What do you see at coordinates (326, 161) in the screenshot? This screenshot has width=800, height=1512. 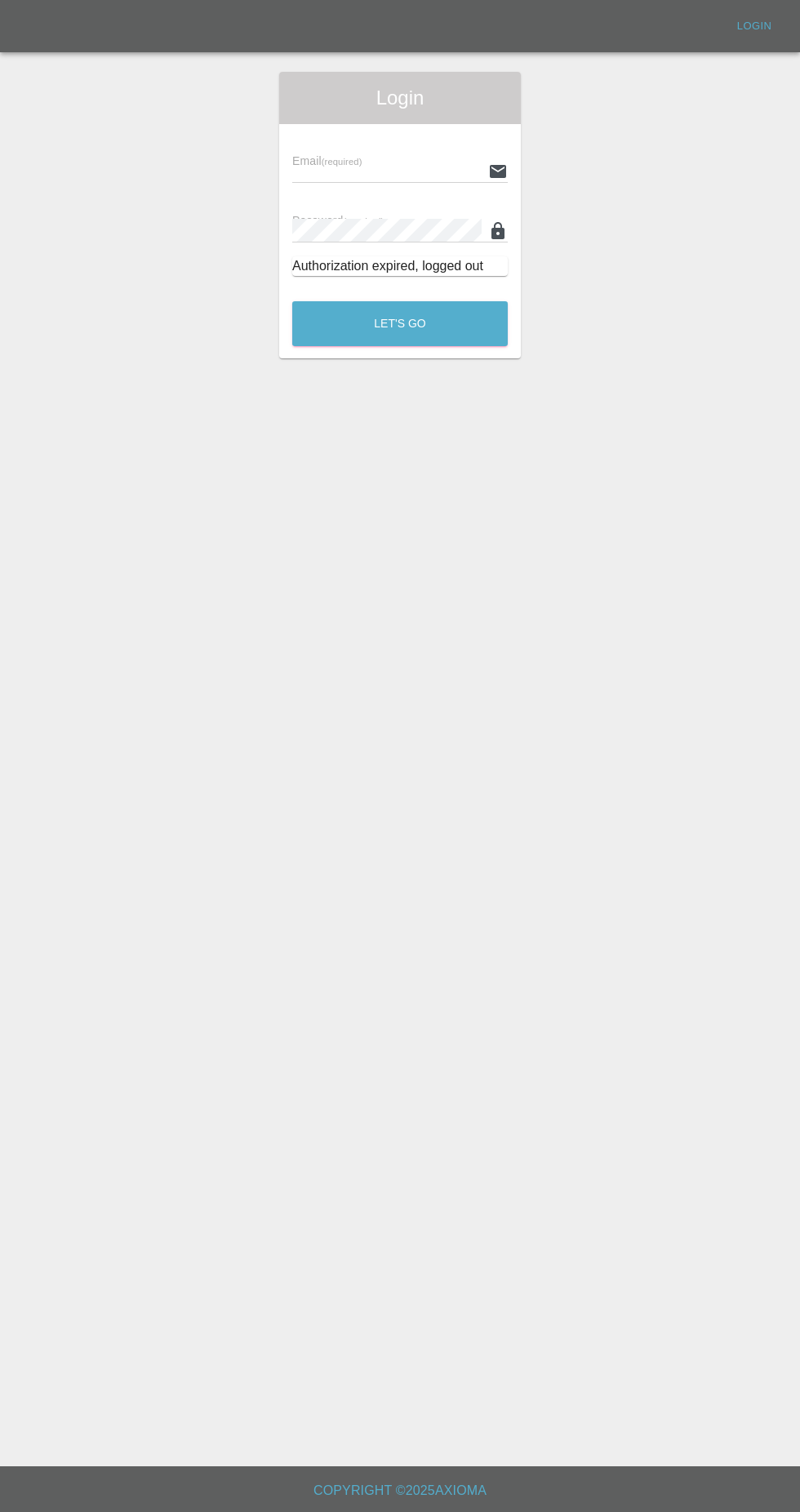 I see `span: Email` at bounding box center [326, 161].